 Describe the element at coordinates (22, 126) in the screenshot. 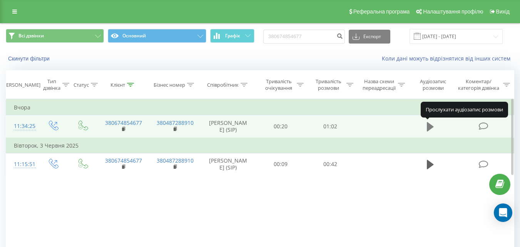

I see `div: 11:34:25` at that location.